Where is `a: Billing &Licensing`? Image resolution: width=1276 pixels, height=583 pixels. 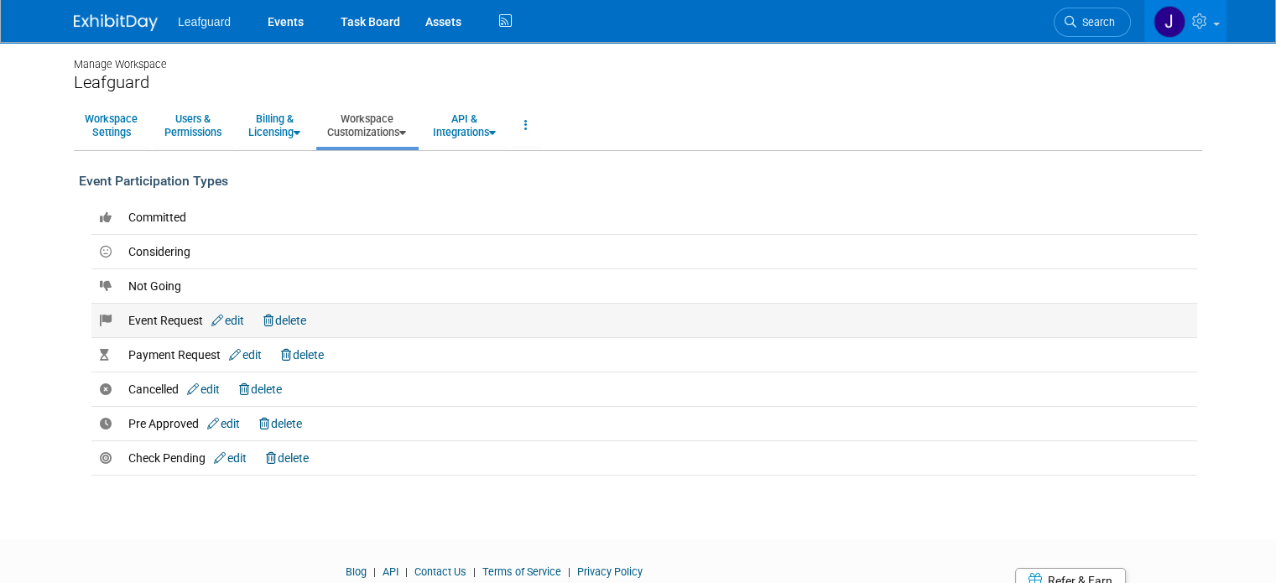 a: Billing &Licensing is located at coordinates (274, 125).